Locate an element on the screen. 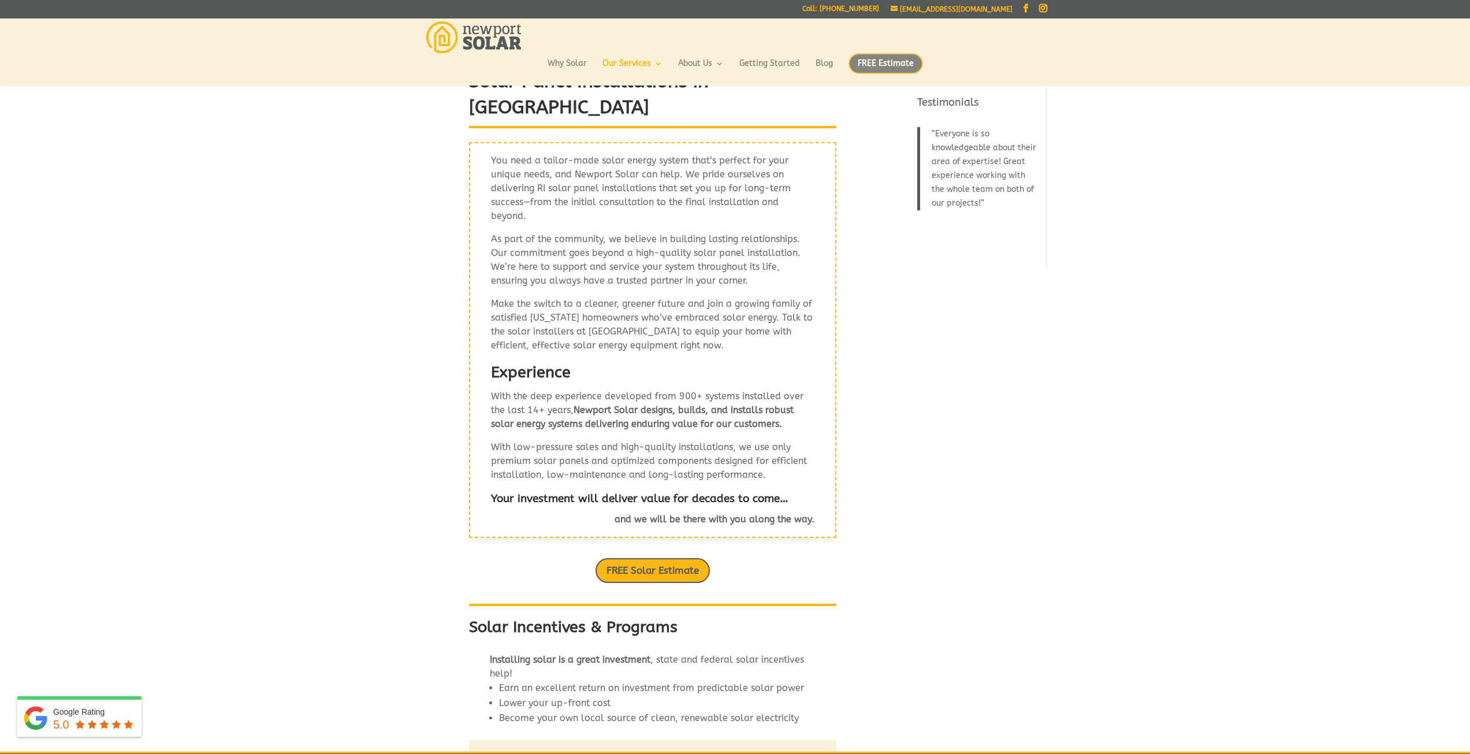  a: Our Services is located at coordinates (632, 69).